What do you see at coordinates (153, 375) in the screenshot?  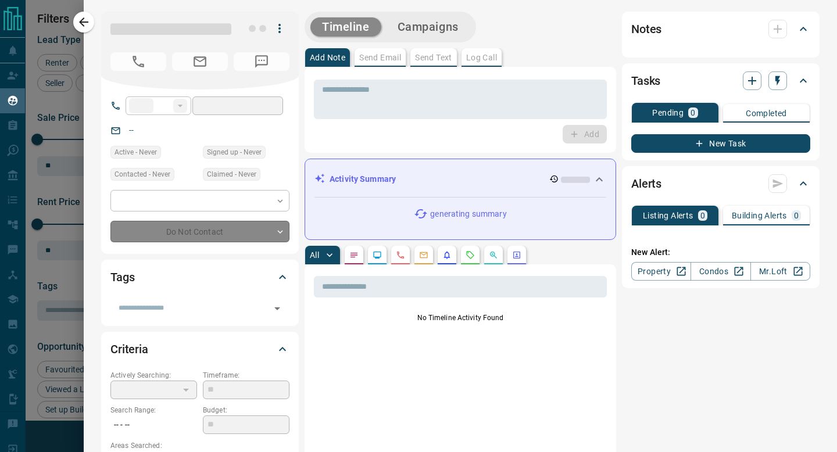 I see `p: Actively Searching:` at bounding box center [153, 375].